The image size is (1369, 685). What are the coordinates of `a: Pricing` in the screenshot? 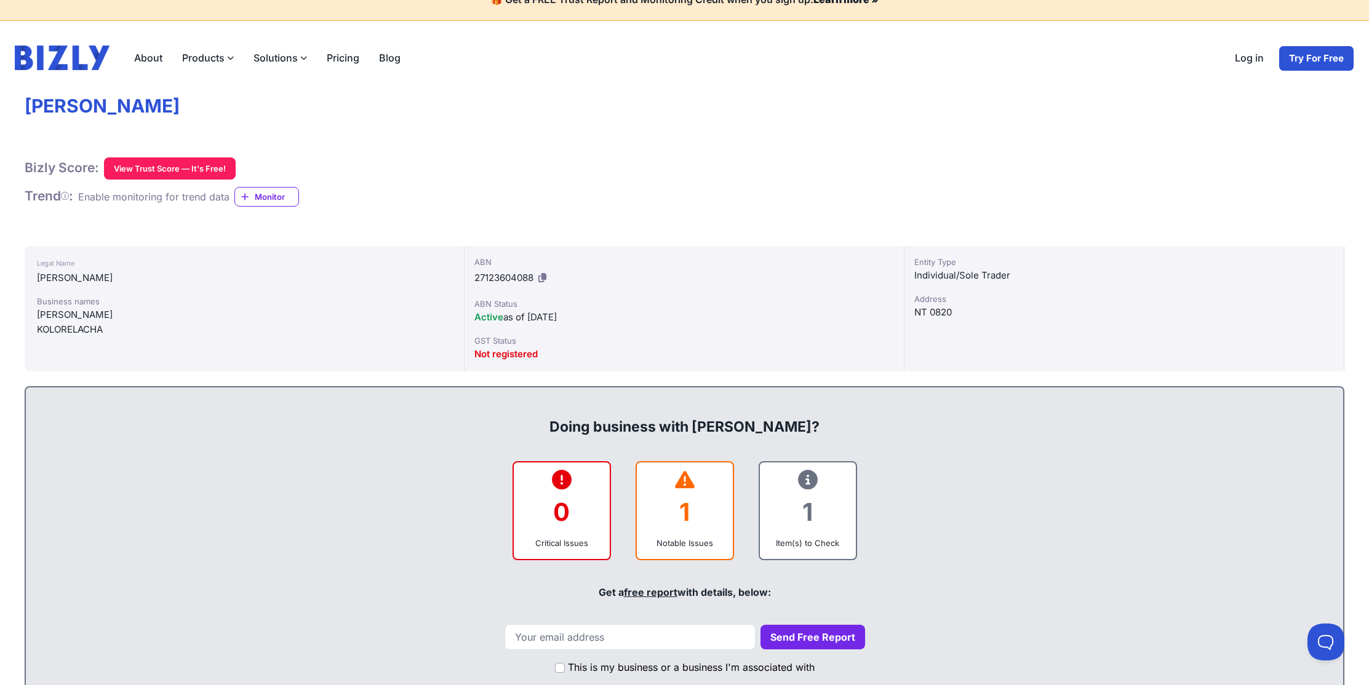 It's located at (343, 58).